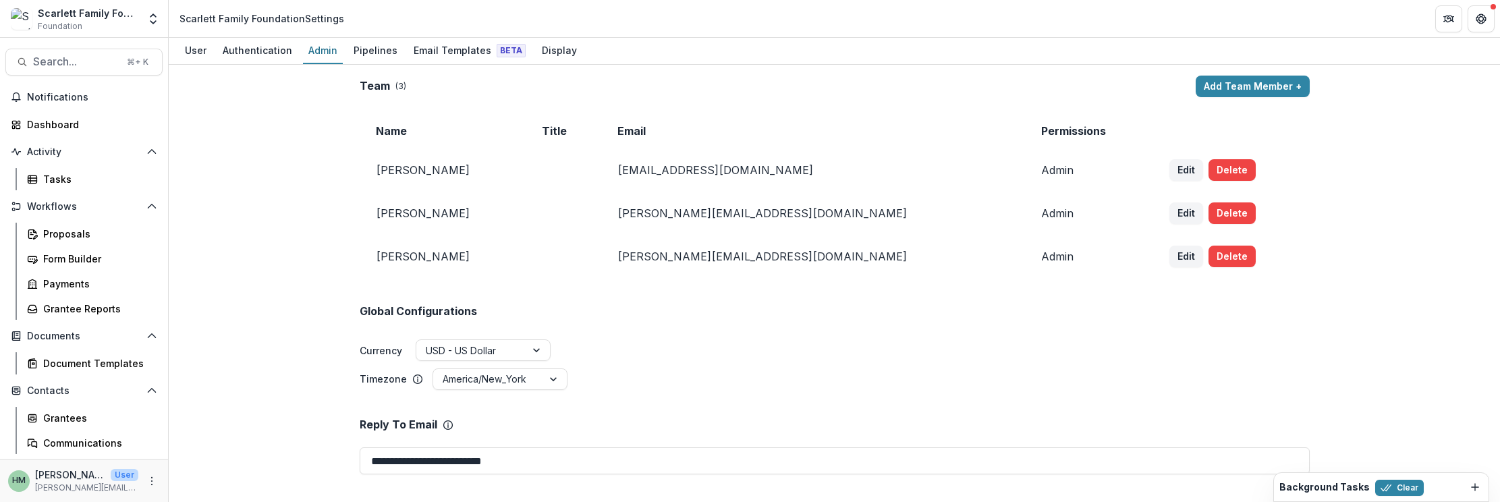 This screenshot has width=1500, height=502. What do you see at coordinates (262, 18) in the screenshot?
I see `nav: breadcrumb` at bounding box center [262, 18].